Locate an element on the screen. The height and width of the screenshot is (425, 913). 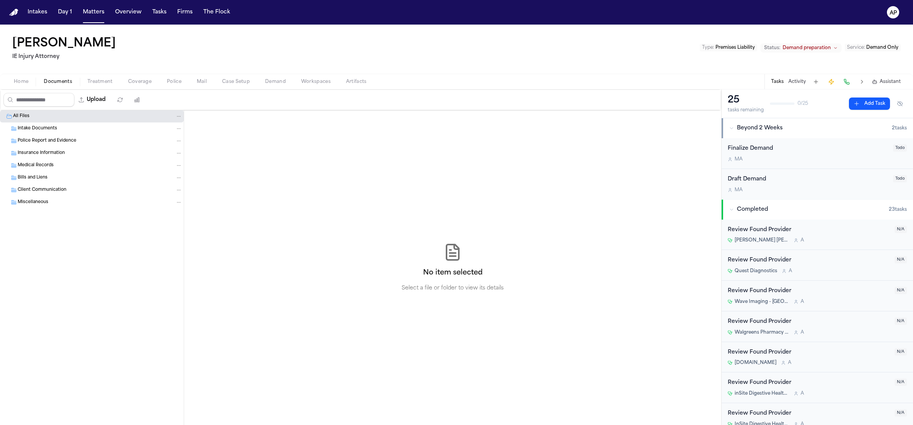
button: Edit Service: Demand Only is located at coordinates (873, 48).